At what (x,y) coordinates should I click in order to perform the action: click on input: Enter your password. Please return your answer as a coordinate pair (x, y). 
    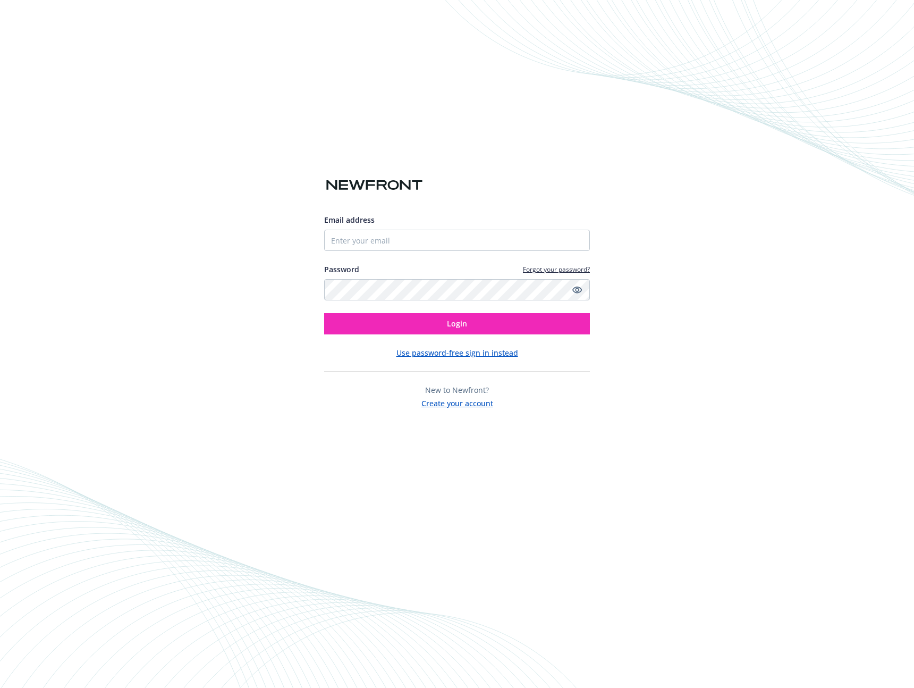
    Looking at the image, I should click on (457, 290).